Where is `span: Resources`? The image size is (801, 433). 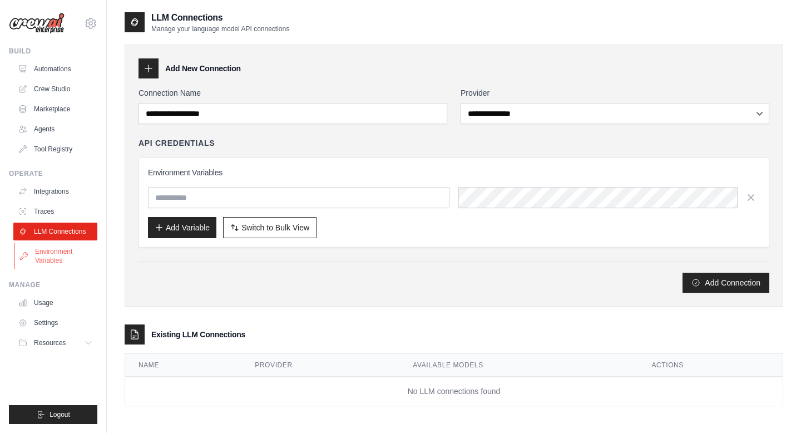
span: Resources is located at coordinates (49, 342).